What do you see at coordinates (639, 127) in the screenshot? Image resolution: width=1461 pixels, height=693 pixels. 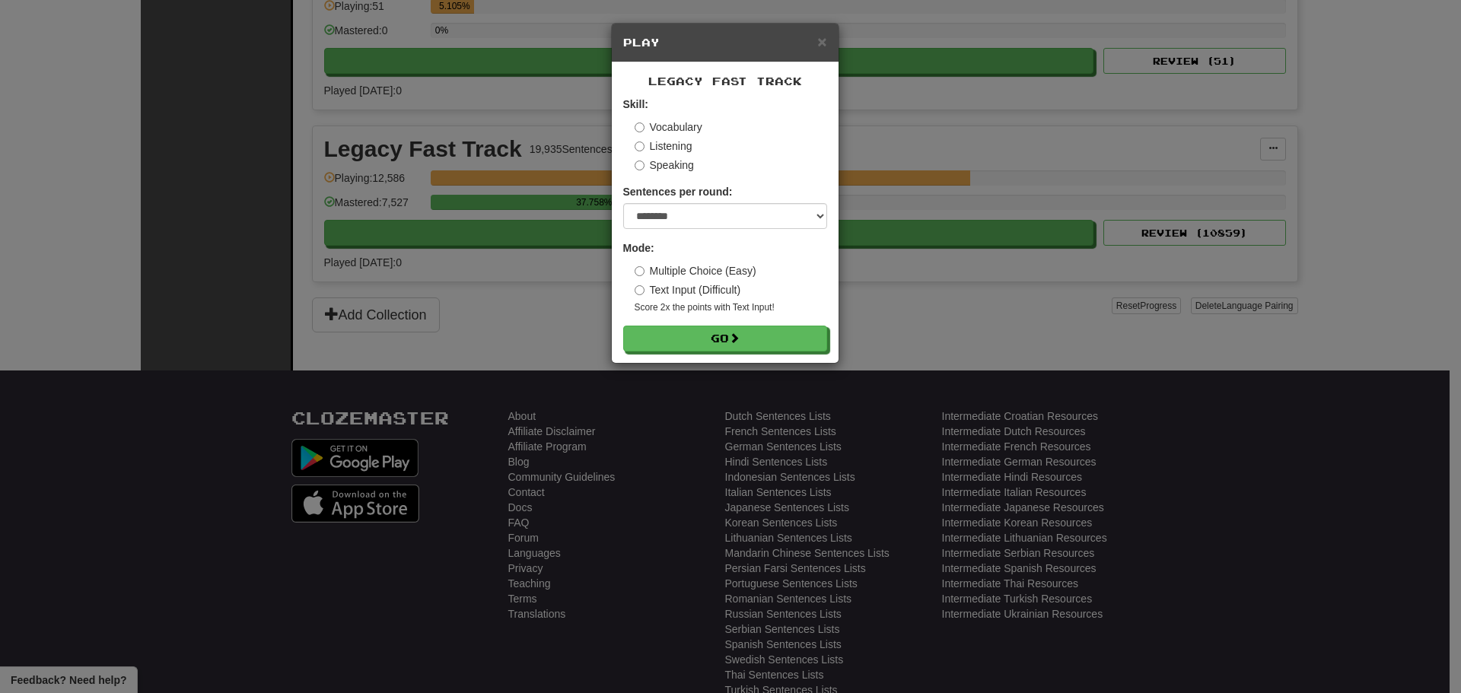 I see `input: Vocabulary` at bounding box center [639, 127].